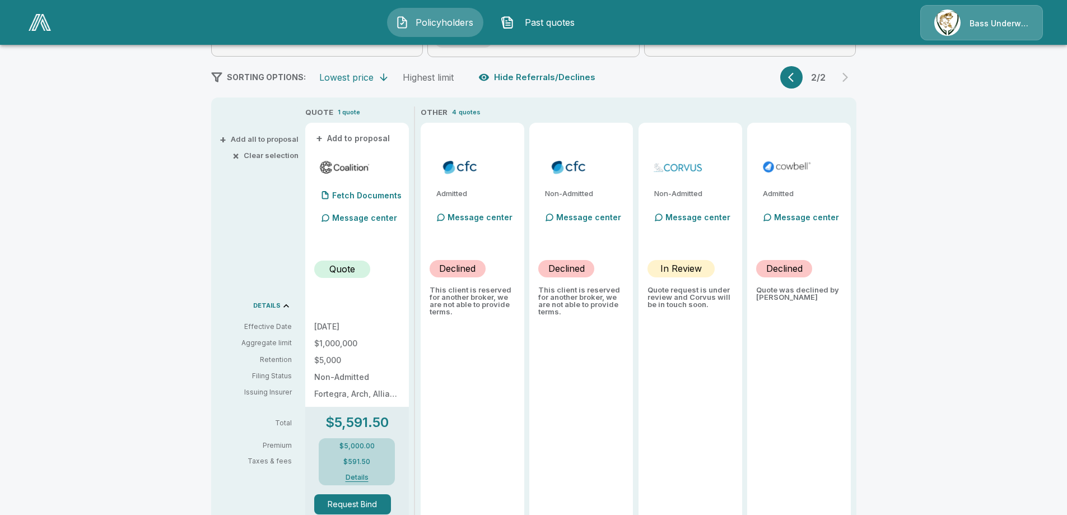 The height and width of the screenshot is (515, 1067). I want to click on span: Request Bind, so click(357, 504).